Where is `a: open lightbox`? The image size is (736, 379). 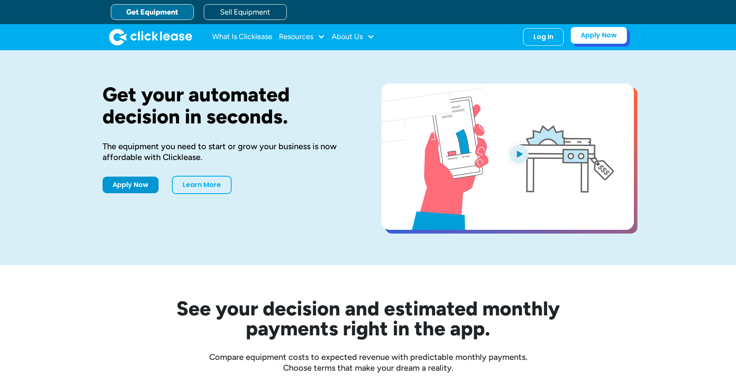 a: open lightbox is located at coordinates (508, 157).